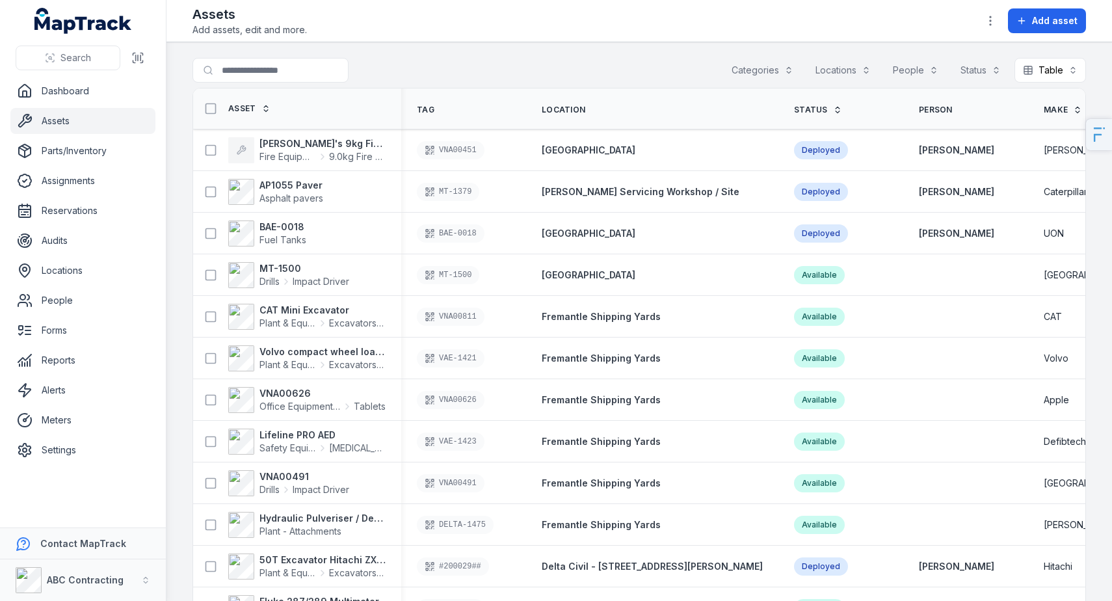 Image resolution: width=1112 pixels, height=601 pixels. Describe the element at coordinates (451, 483) in the screenshot. I see `div: VNA00491` at that location.